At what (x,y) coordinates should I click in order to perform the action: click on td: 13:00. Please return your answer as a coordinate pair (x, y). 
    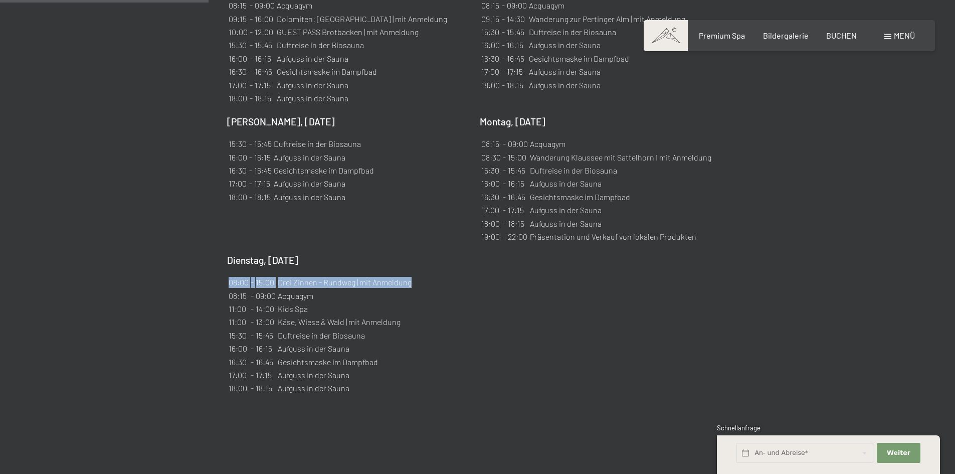
    Looking at the image, I should click on (266, 322).